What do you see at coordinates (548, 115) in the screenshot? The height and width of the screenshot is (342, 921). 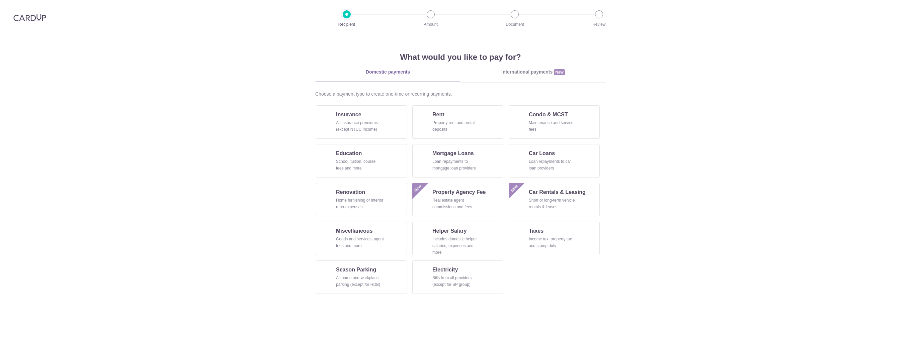 I see `span: Condo & MCST` at bounding box center [548, 115].